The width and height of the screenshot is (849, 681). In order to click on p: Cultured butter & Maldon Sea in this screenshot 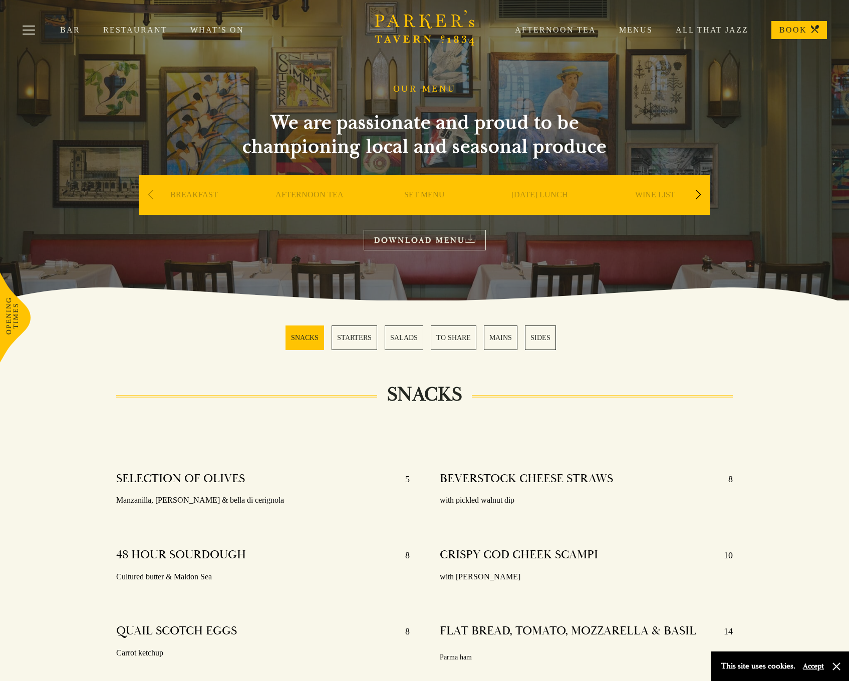, I will do `click(263, 577)`.